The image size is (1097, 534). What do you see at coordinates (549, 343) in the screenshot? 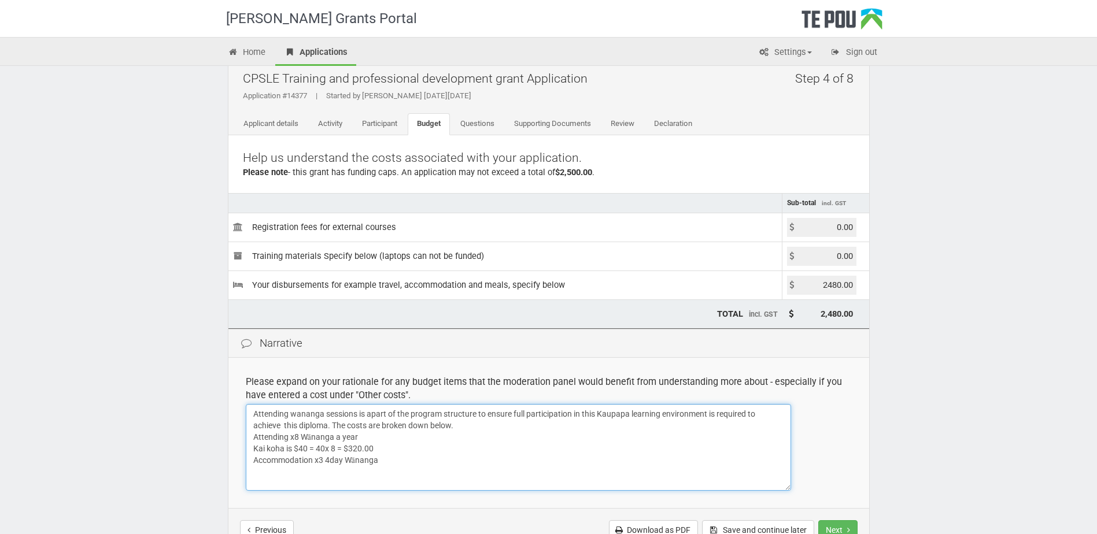
I see `div: Narrative` at bounding box center [549, 343].